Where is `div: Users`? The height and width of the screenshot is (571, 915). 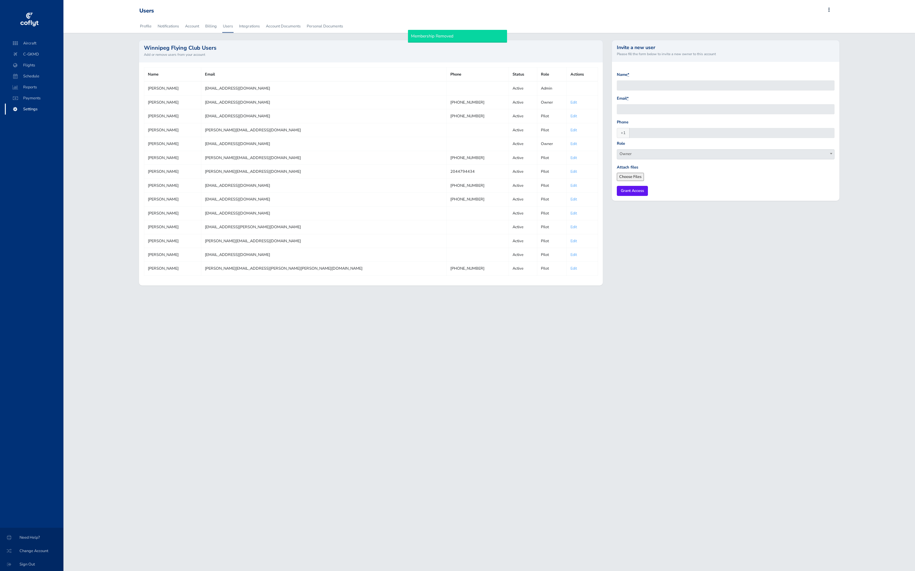
div: Users is located at coordinates (147, 11).